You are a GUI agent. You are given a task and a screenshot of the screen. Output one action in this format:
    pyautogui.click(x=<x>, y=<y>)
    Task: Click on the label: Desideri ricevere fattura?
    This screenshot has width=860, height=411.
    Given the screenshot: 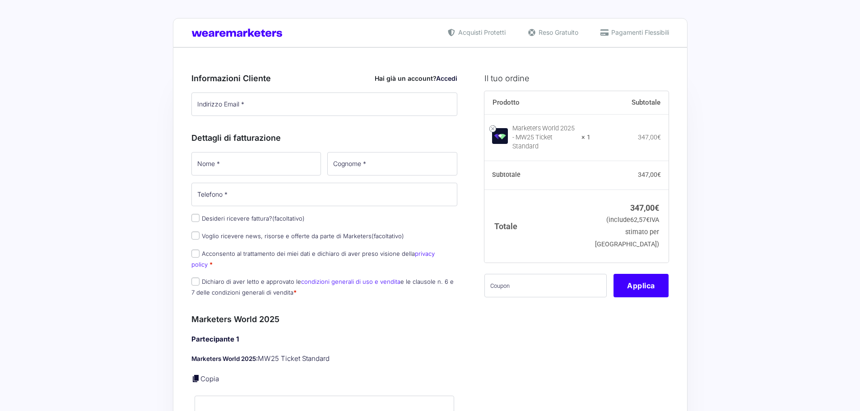 What is the action you would take?
    pyautogui.click(x=248, y=219)
    